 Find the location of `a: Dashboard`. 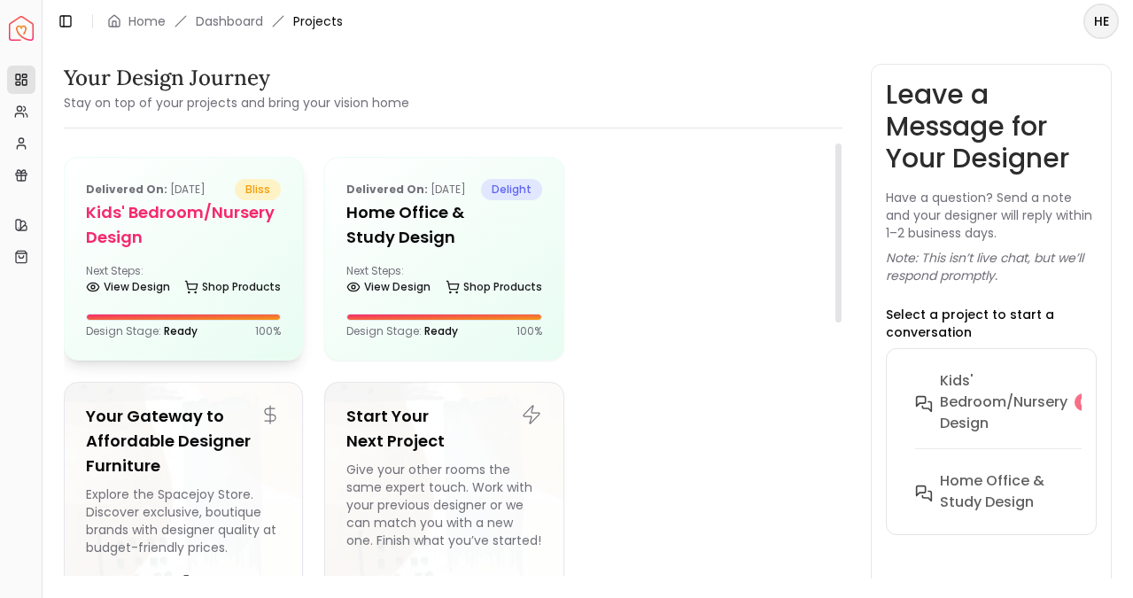

a: Dashboard is located at coordinates (229, 21).